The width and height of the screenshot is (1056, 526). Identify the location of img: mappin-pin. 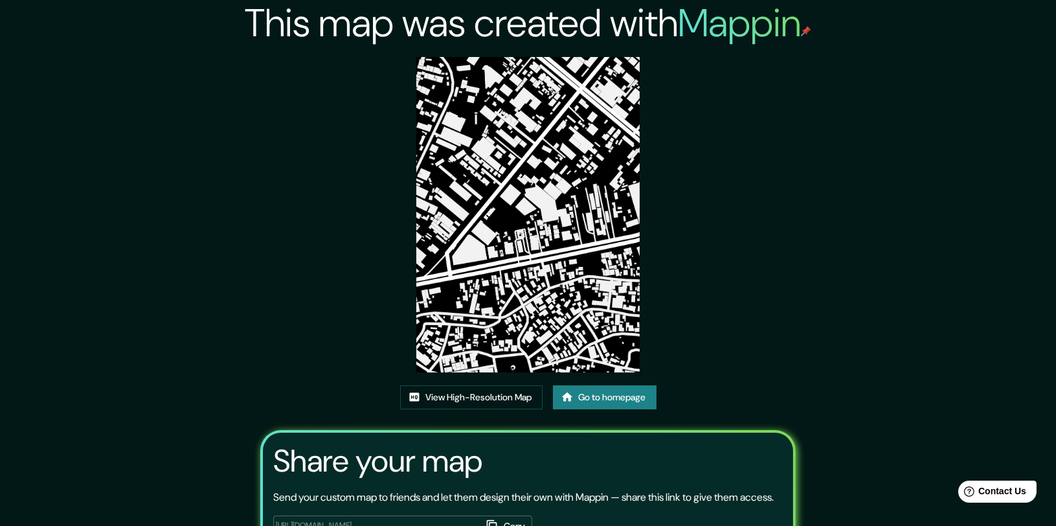
(806, 31).